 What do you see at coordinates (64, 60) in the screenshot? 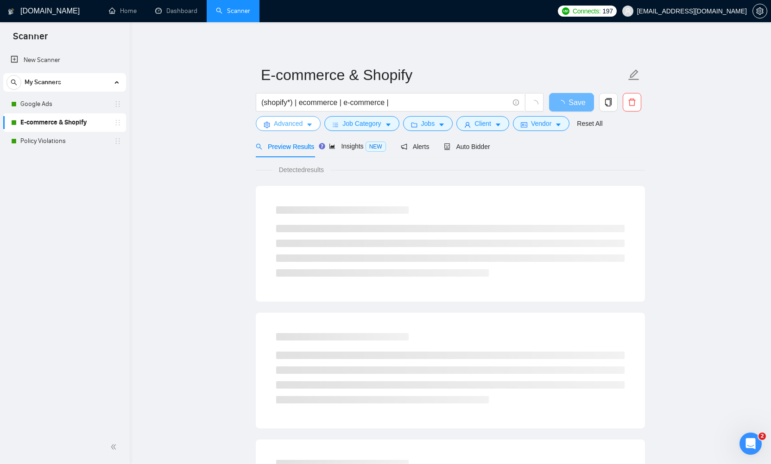
I see `a: New Scanner` at bounding box center [64, 60].